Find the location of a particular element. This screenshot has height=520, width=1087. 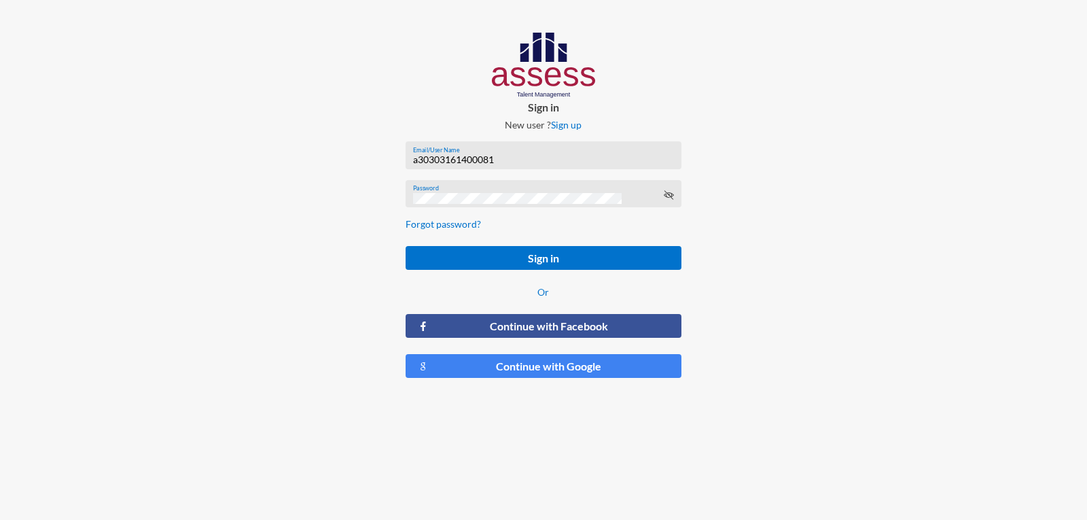

button: Sign in is located at coordinates (543, 258).